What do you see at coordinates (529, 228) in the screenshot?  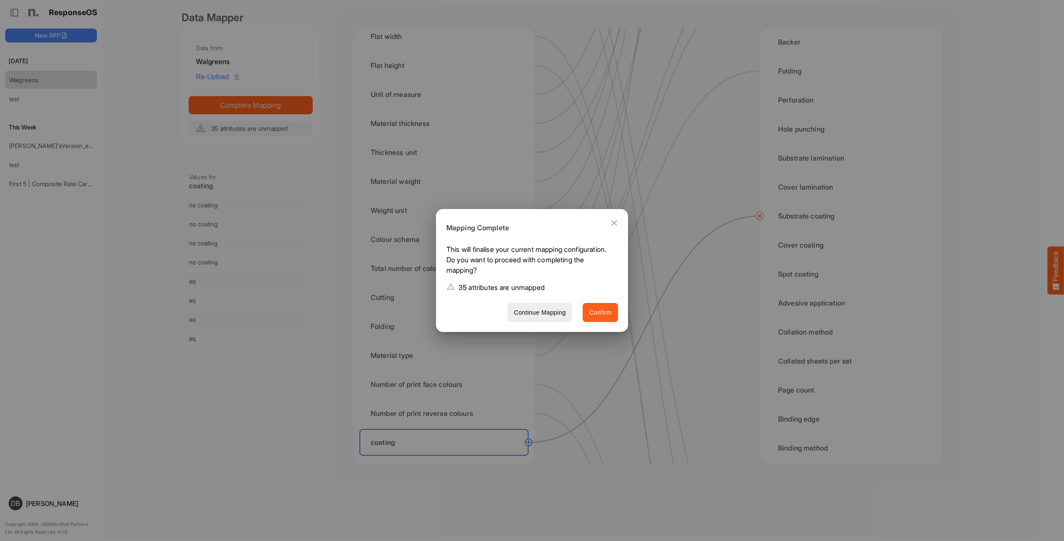 I see `h6: Mapping Complete` at bounding box center [529, 228].